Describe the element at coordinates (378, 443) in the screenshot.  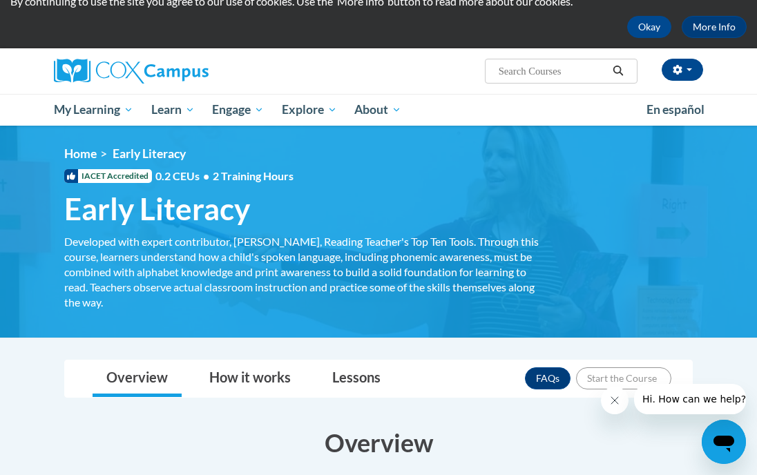
I see `h3: Overview` at that location.